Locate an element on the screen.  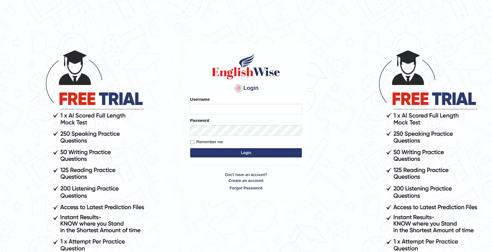
p: Don't have an account? is located at coordinates (246, 181).